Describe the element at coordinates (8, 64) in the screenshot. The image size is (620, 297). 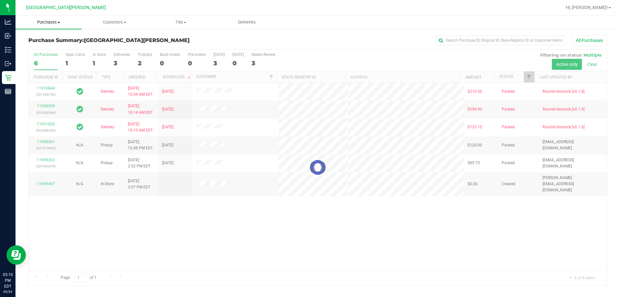
I see `inline-svg: Outbound` at that location.